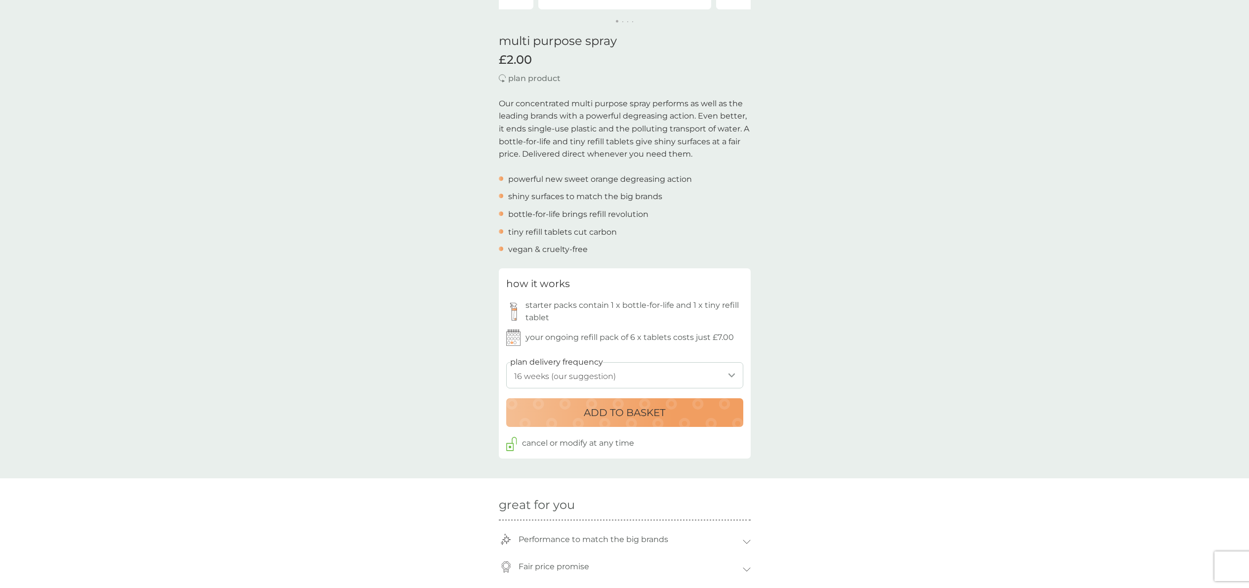 This screenshot has height=588, width=1249. I want to click on p: shiny surfaces to match the big brands, so click(585, 197).